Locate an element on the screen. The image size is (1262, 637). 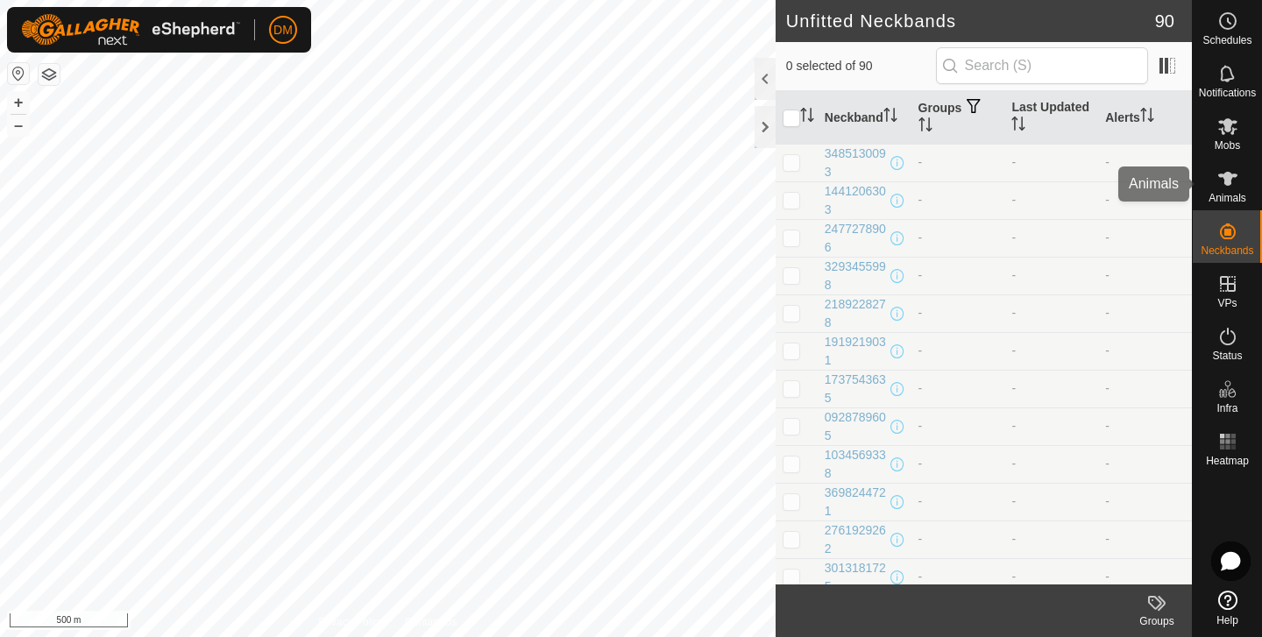
div: 1441206303 is located at coordinates (856, 201).